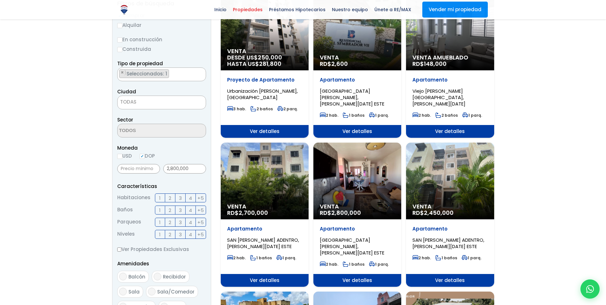  I want to click on input: Precio máximo, so click(185, 169).